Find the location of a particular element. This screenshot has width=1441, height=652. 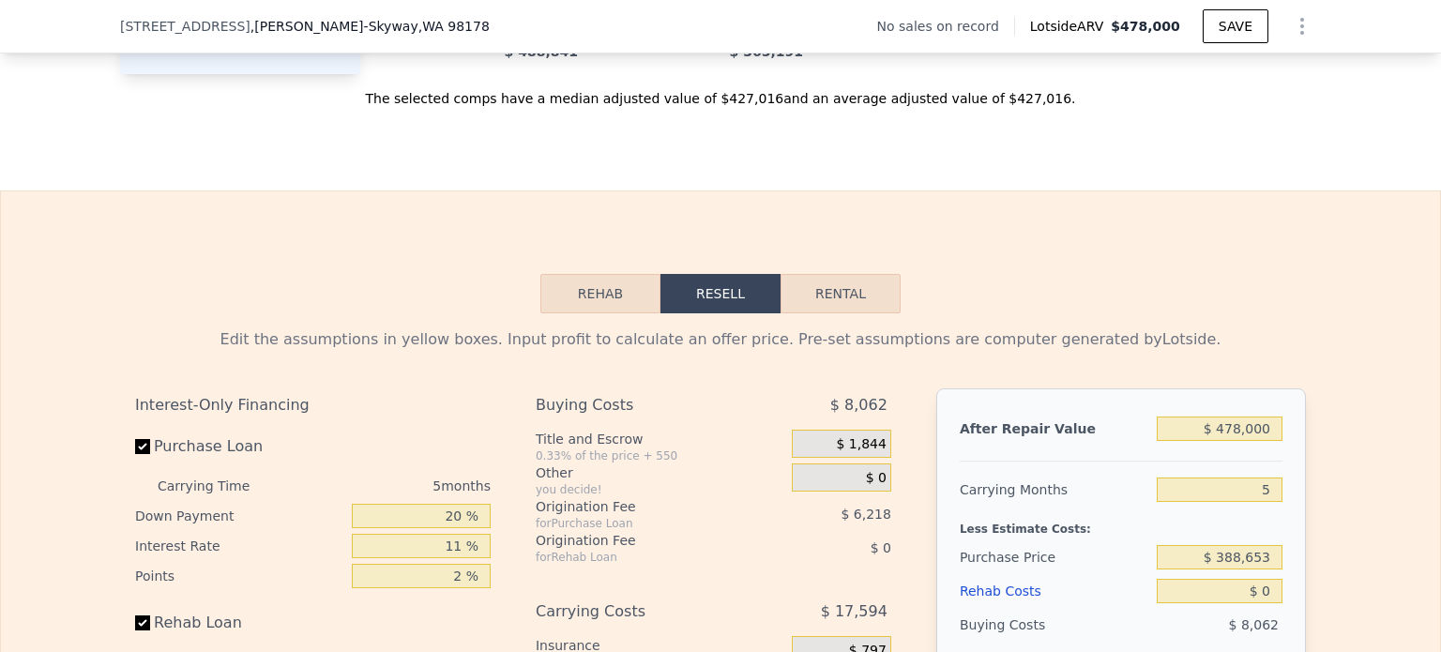

div: The selected comps have a median adjusted value of $427,016 and an average adjusted value of $427... is located at coordinates (720, 91).